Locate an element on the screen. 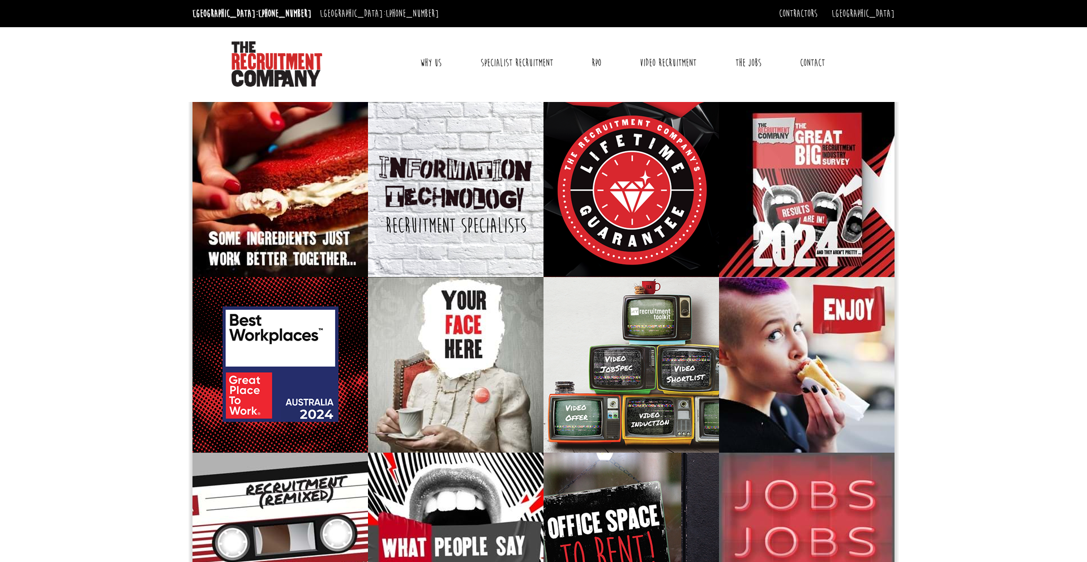  a: Contractors is located at coordinates (798, 14).